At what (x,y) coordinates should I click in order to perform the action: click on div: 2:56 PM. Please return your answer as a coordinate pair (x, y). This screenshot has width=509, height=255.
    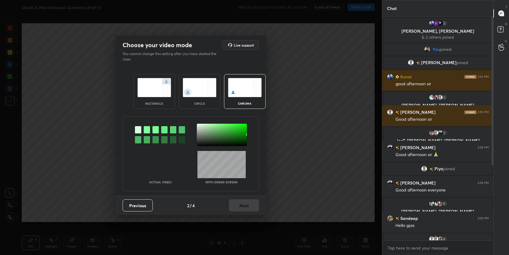
    Looking at the image, I should click on (483, 112).